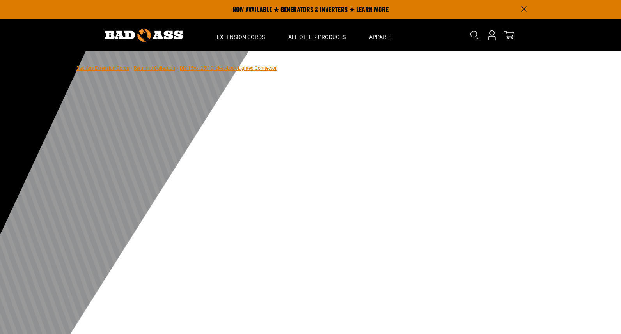 This screenshot has width=621, height=334. Describe the element at coordinates (241, 35) in the screenshot. I see `summary: Extension Cords` at that location.